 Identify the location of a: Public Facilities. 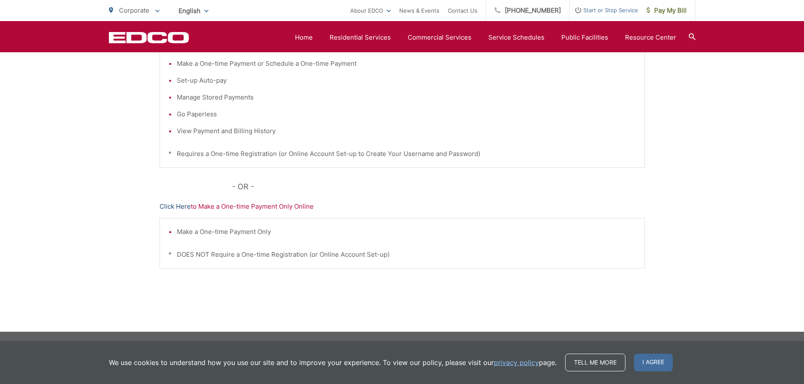
(584, 38).